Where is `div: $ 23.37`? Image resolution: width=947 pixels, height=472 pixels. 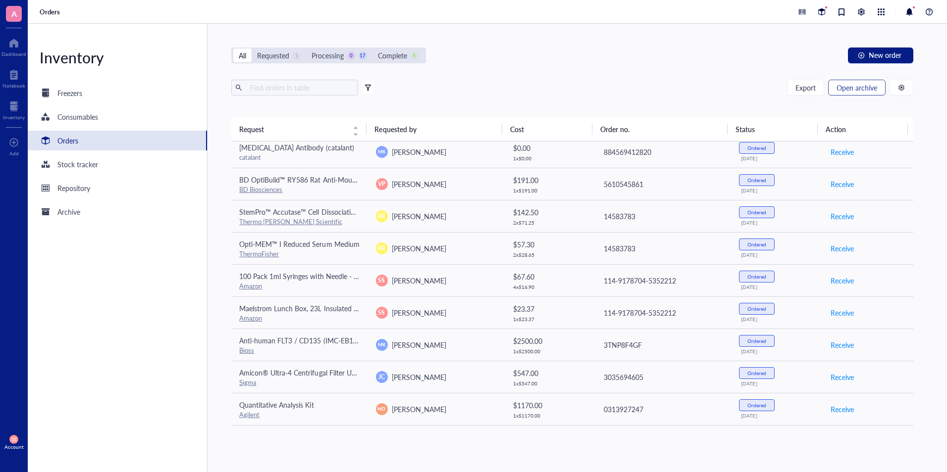
div: $ 23.37 is located at coordinates (550, 309).